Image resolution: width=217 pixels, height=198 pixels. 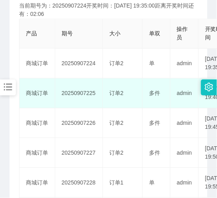 I want to click on td: 20250907226, so click(x=79, y=123).